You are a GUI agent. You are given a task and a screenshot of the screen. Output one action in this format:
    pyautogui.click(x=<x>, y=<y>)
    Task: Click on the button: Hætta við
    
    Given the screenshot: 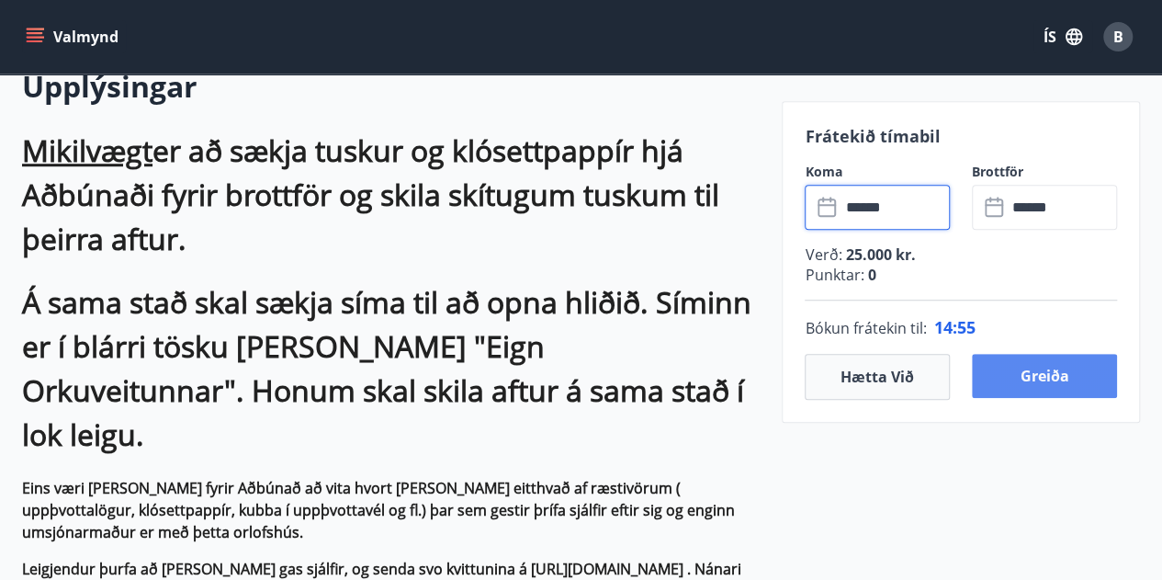 What is the action you would take?
    pyautogui.click(x=877, y=377)
    